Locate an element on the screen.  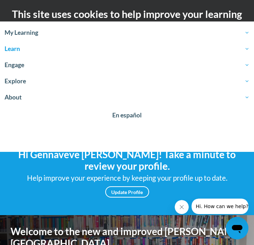
h2: This site uses cookies to help improve your learning experience. is located at coordinates (127, 21).